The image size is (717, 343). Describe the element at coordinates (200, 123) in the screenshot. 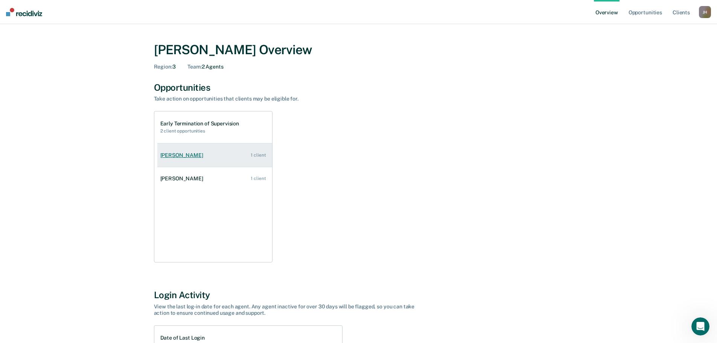

I see `h1: Early Termination of Supervision` at that location.